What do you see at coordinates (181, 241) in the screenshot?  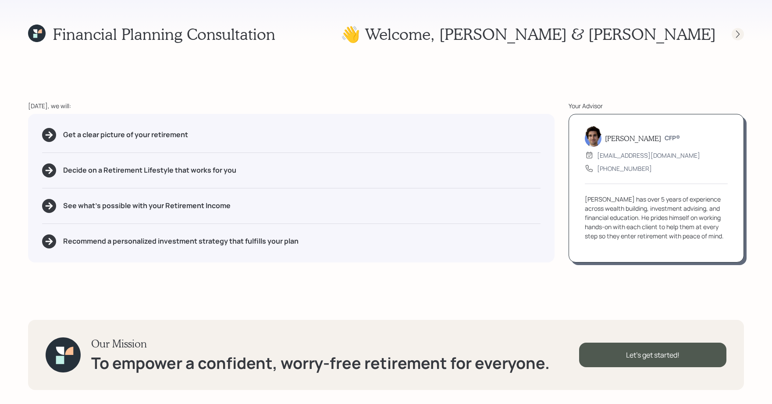 I see `h5: Recommend a personalized investment strategy that fulfills your plan` at bounding box center [181, 241].